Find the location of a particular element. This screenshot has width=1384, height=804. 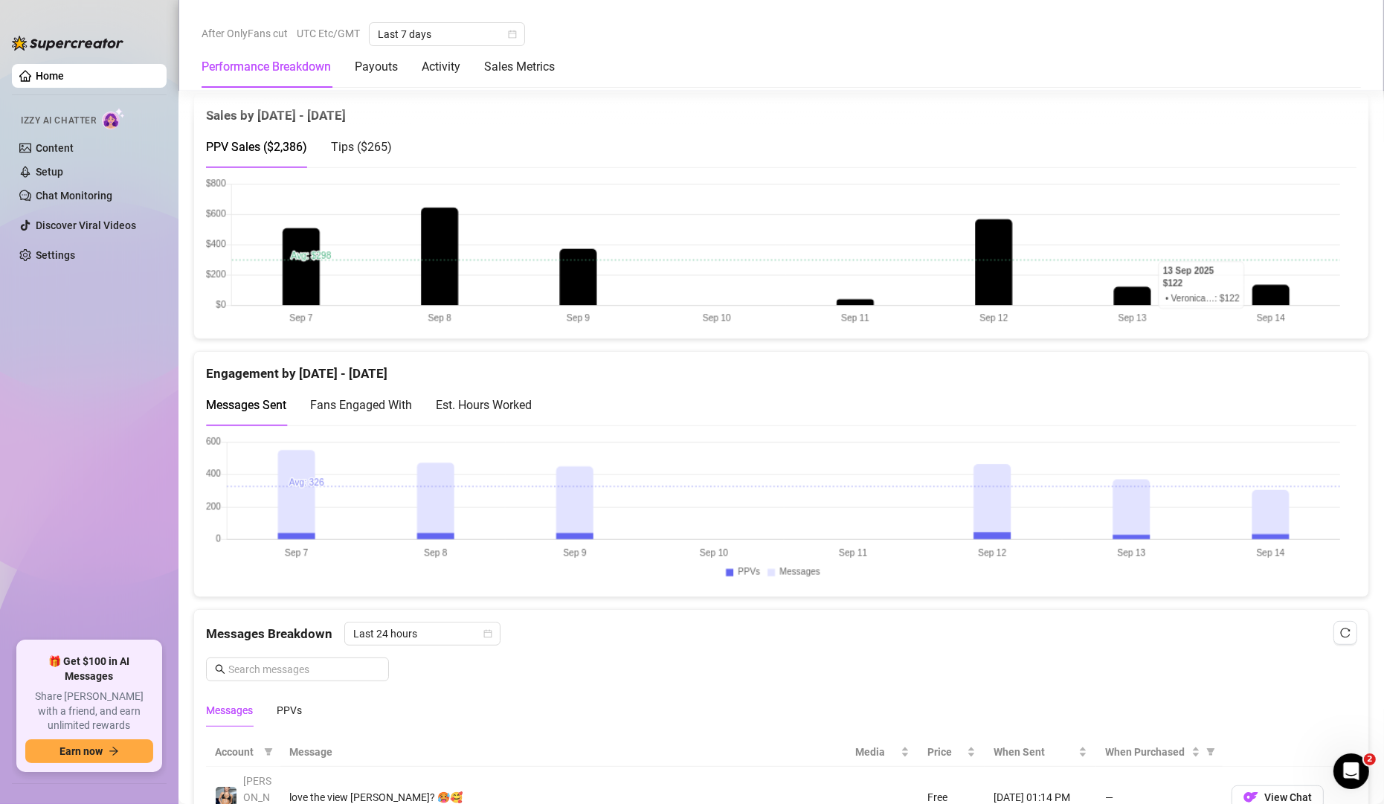

th: Message is located at coordinates (563, 752).